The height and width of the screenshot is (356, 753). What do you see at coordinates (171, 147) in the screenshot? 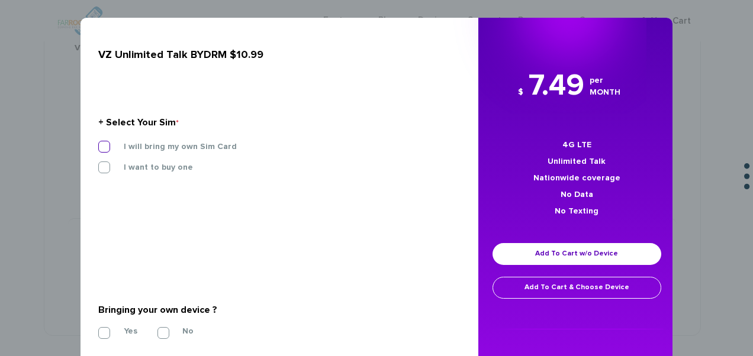
I see `label: I will bring my own Sim Card` at bounding box center [171, 147].